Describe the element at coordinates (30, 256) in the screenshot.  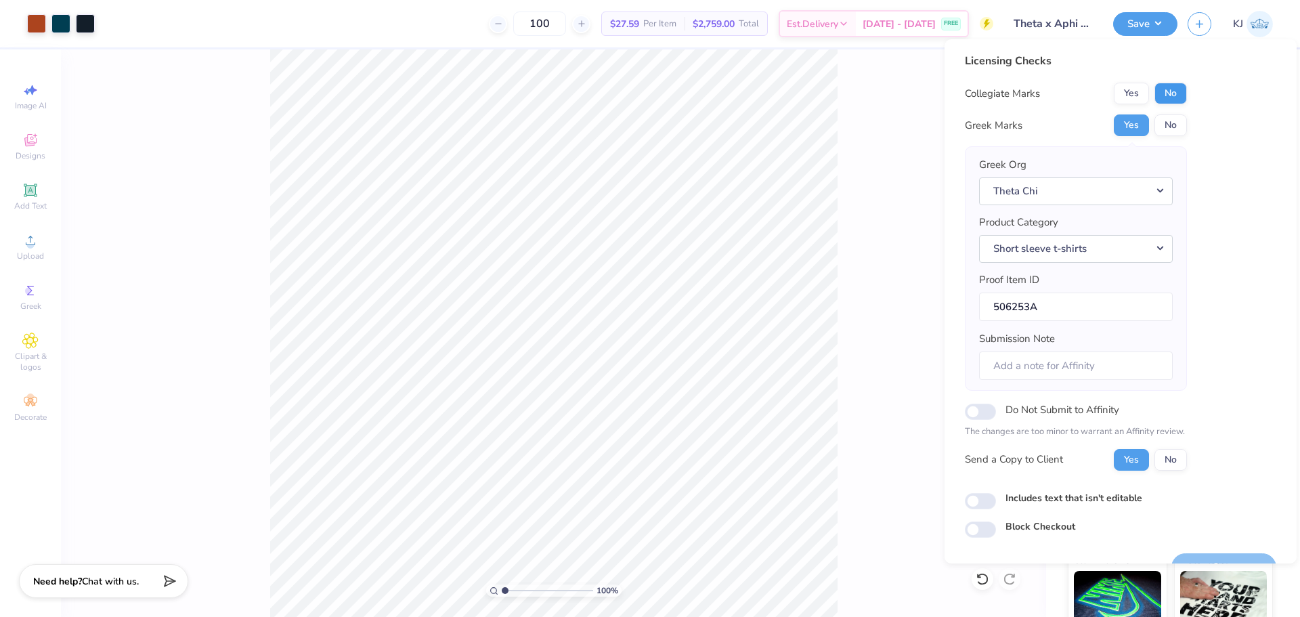
I see `span: Upload` at that location.